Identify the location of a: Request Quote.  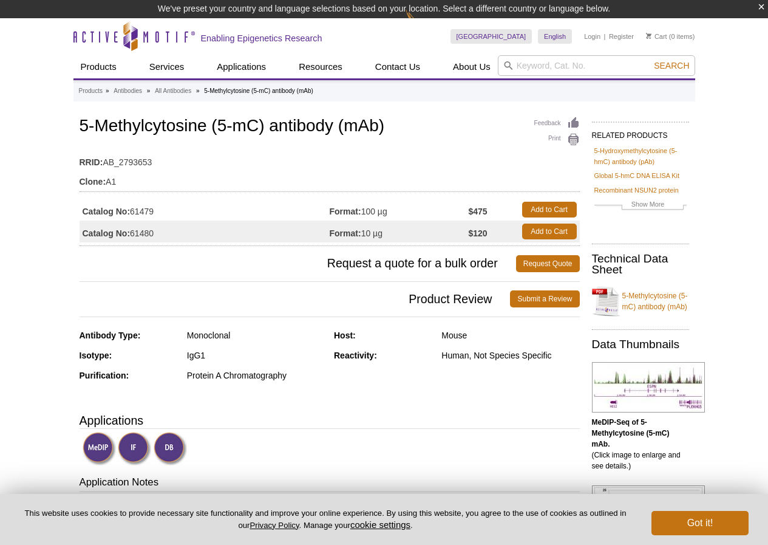
(548, 264).